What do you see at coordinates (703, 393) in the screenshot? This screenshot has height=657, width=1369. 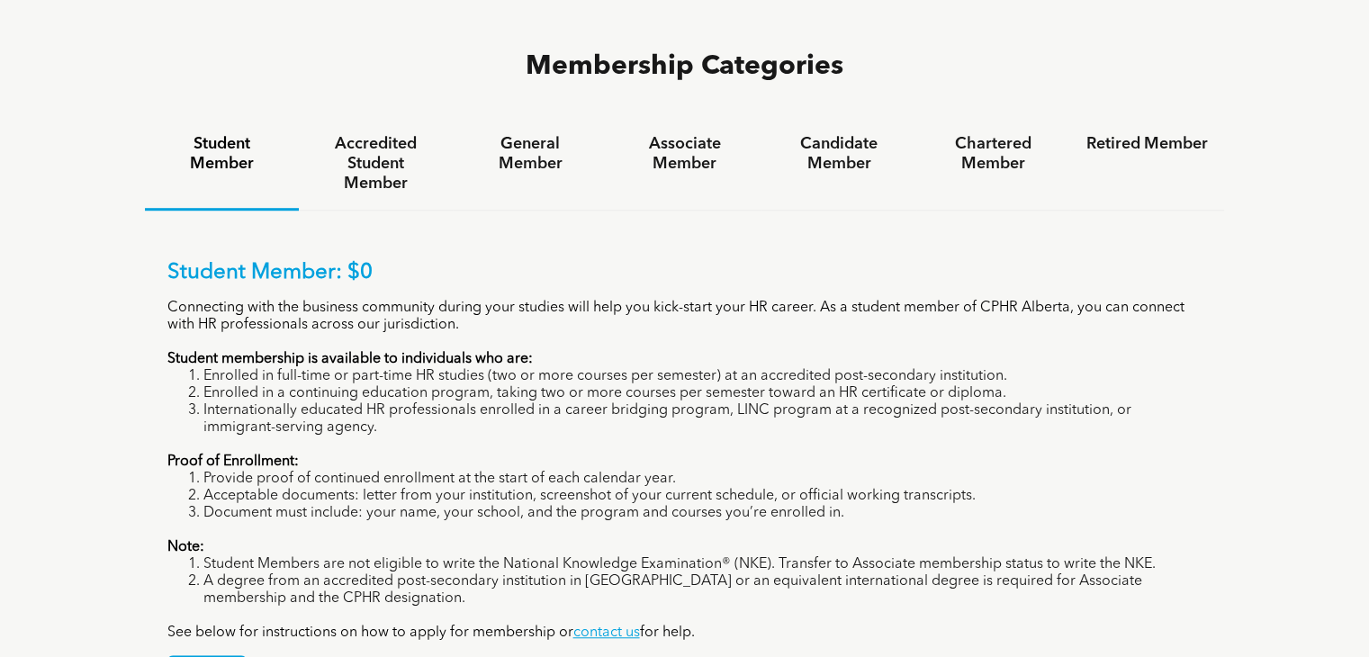 I see `li: Enrolled in a continuing education program, taking two or more courses per semester toward an HR ...` at bounding box center [703, 393].